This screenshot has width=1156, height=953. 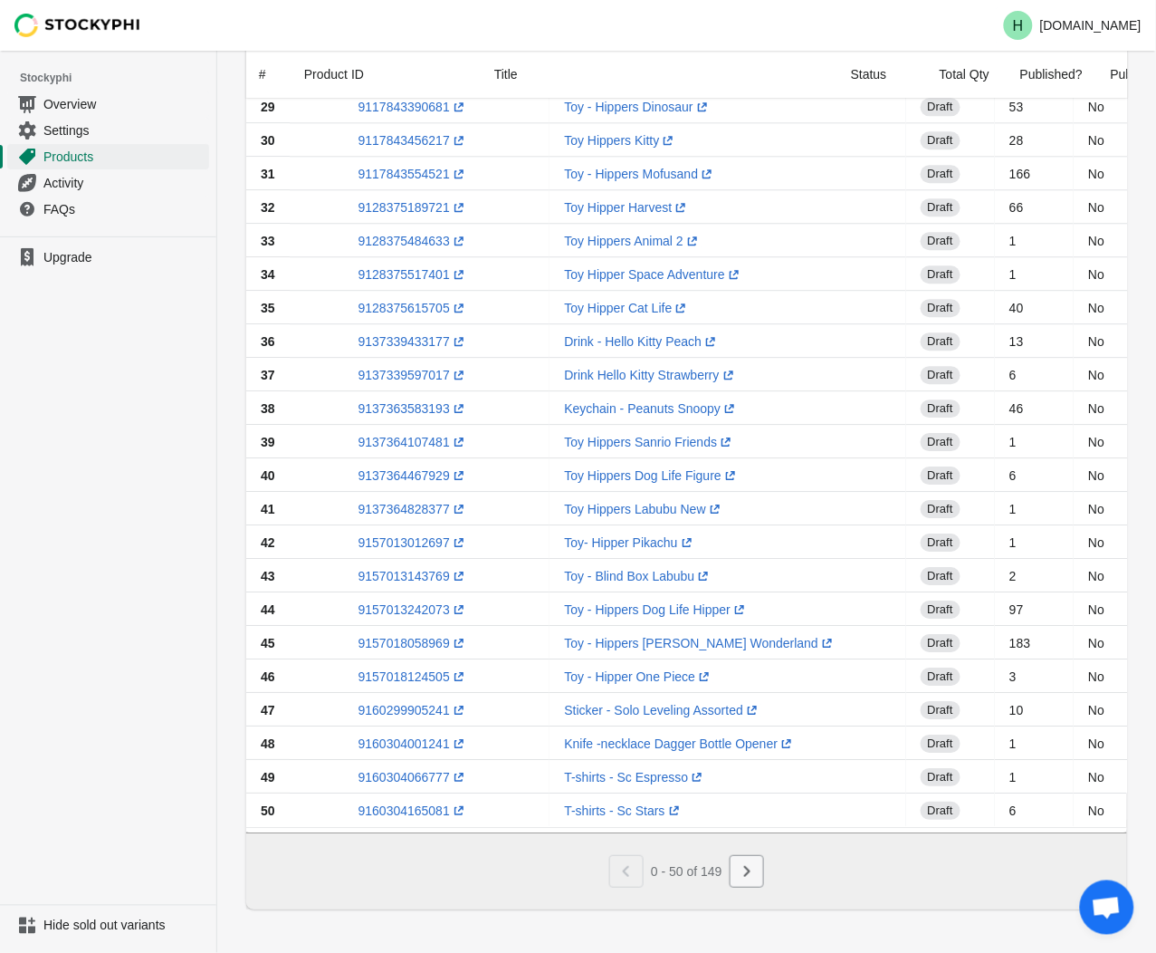 What do you see at coordinates (413, 743) in the screenshot?
I see `a: 9160304001241(opens a new window)` at bounding box center [413, 743].